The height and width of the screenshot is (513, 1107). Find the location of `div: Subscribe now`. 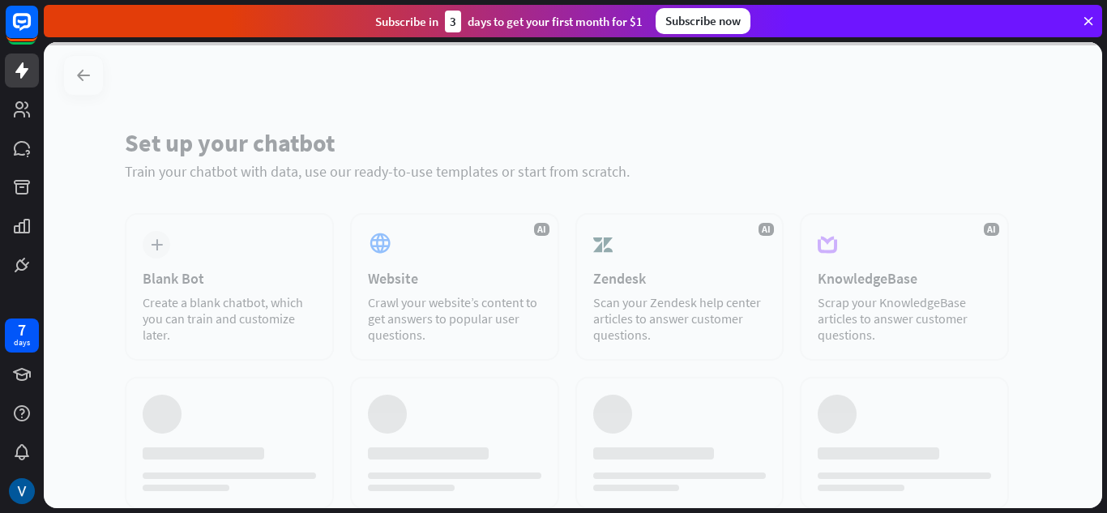

div: Subscribe now is located at coordinates (703, 21).